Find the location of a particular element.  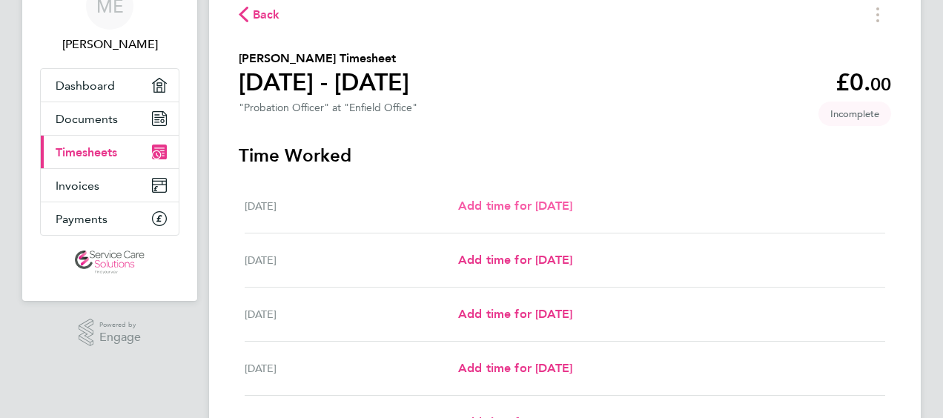

span: Michael Essen is located at coordinates (110, 44).